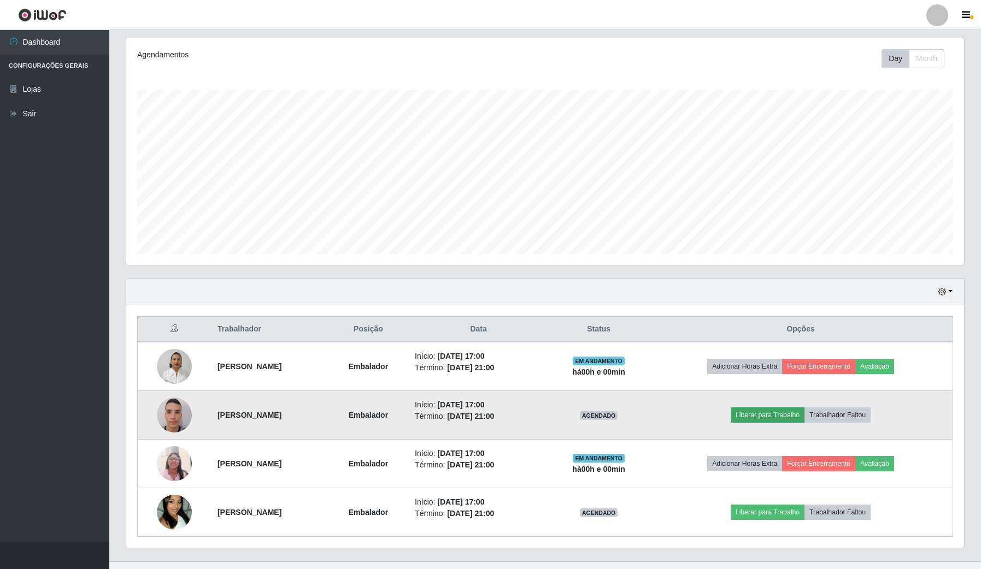 This screenshot has width=981, height=569. I want to click on th: Opções, so click(801, 330).